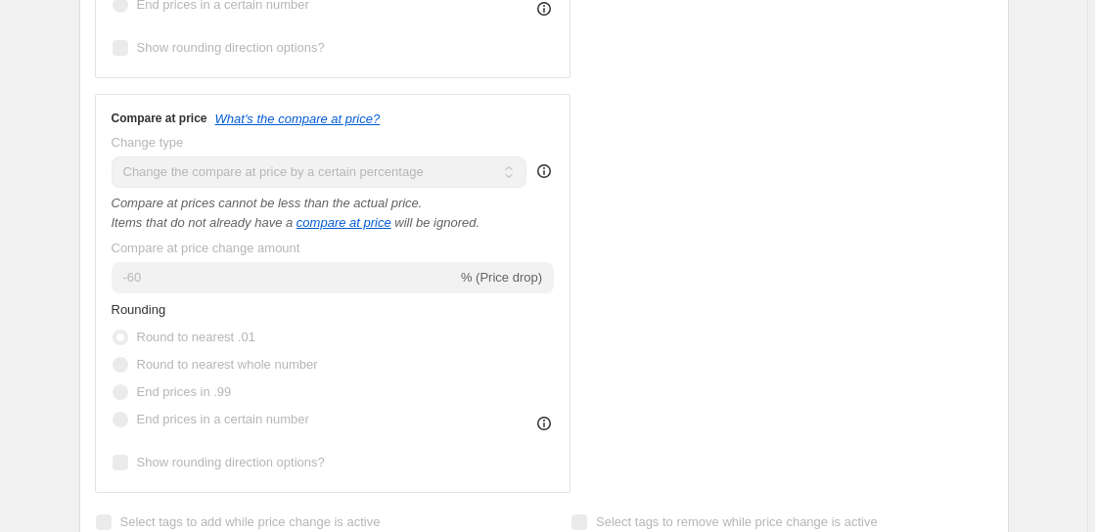 Image resolution: width=1095 pixels, height=532 pixels. What do you see at coordinates (544, 171) in the screenshot?
I see `div: help` at bounding box center [544, 171].